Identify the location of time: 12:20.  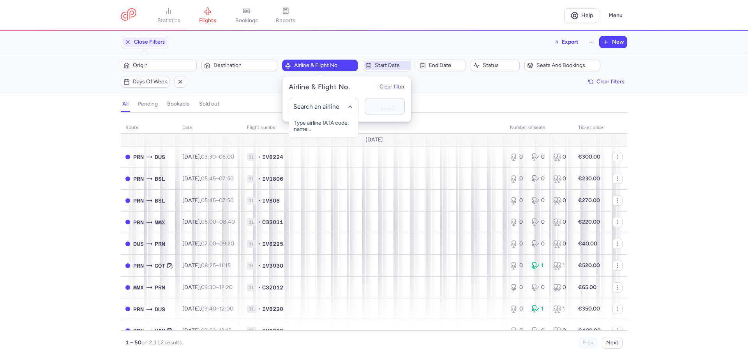
(226, 287).